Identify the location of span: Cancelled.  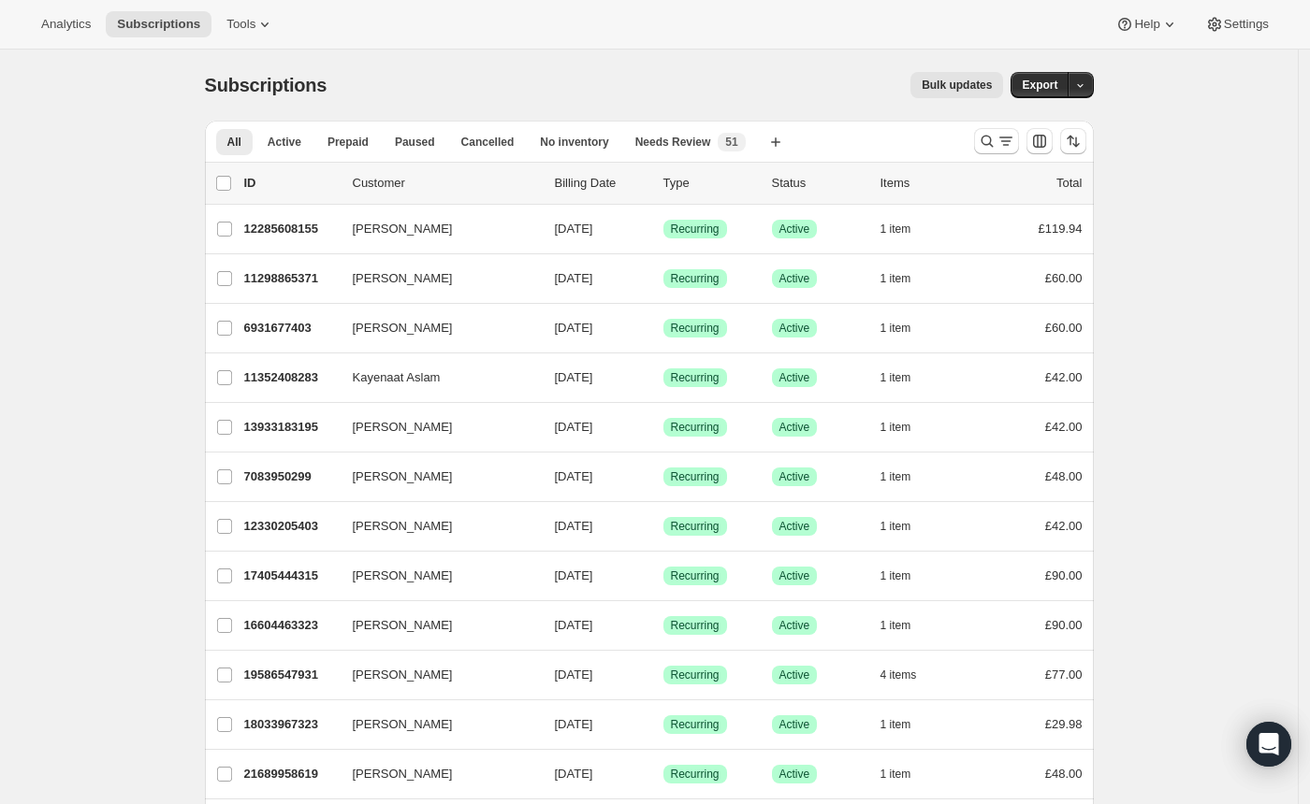
(487, 142).